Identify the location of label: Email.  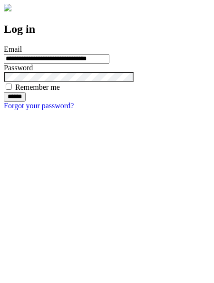
(13, 49).